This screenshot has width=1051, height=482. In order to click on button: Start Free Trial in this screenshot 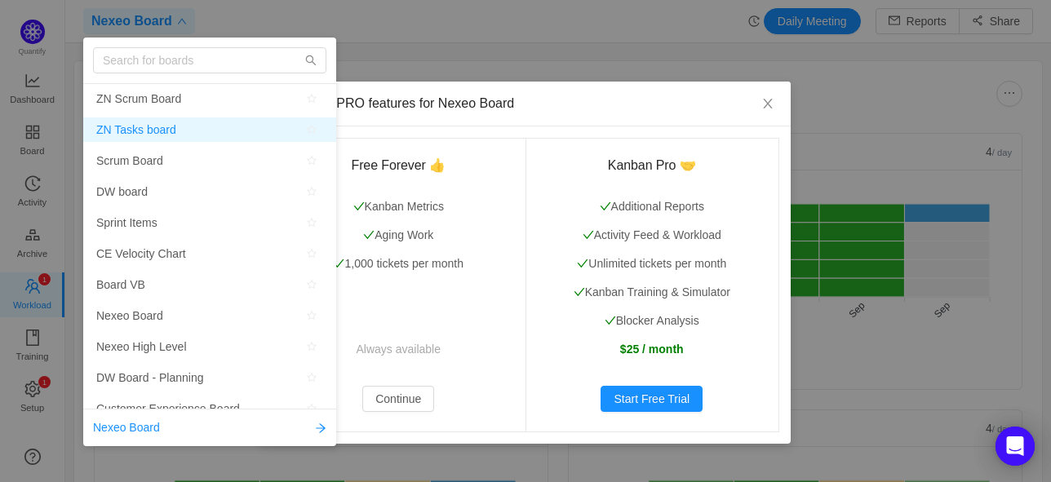, I will do `click(651, 399)`.